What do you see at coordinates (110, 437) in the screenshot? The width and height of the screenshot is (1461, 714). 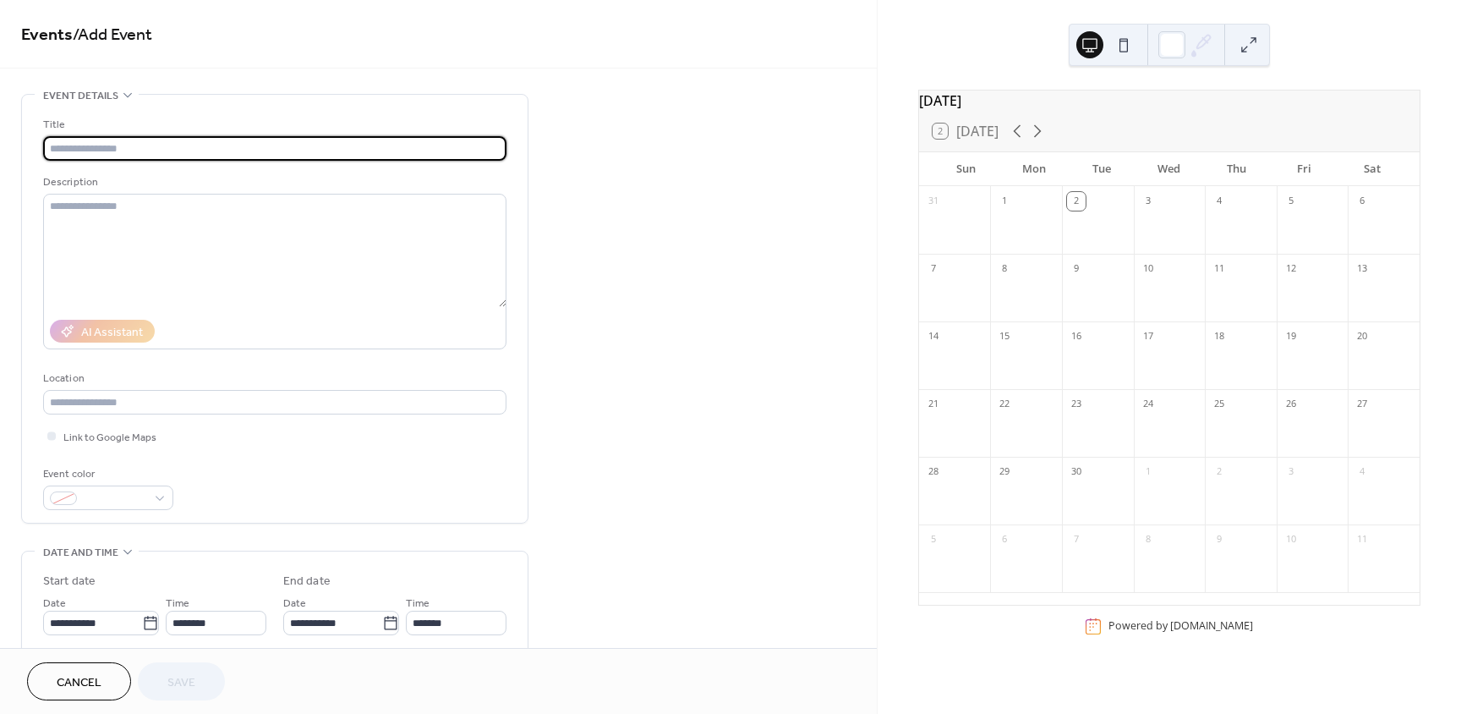 I see `span: Link to Google Maps` at bounding box center [110, 437].